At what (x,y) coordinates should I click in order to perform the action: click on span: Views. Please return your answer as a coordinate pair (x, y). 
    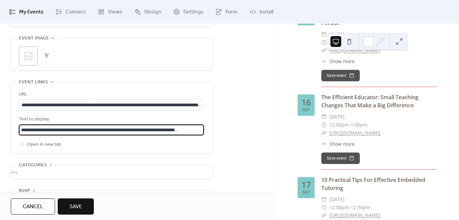
    Looking at the image, I should click on (115, 12).